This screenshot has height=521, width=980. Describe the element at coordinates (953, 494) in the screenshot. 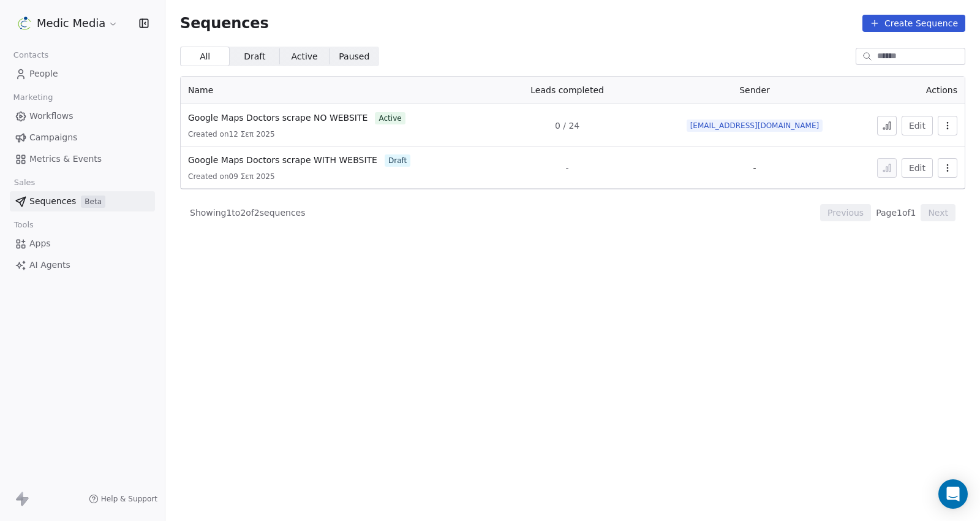

I see `div: Open Intercom Messenger` at that location.